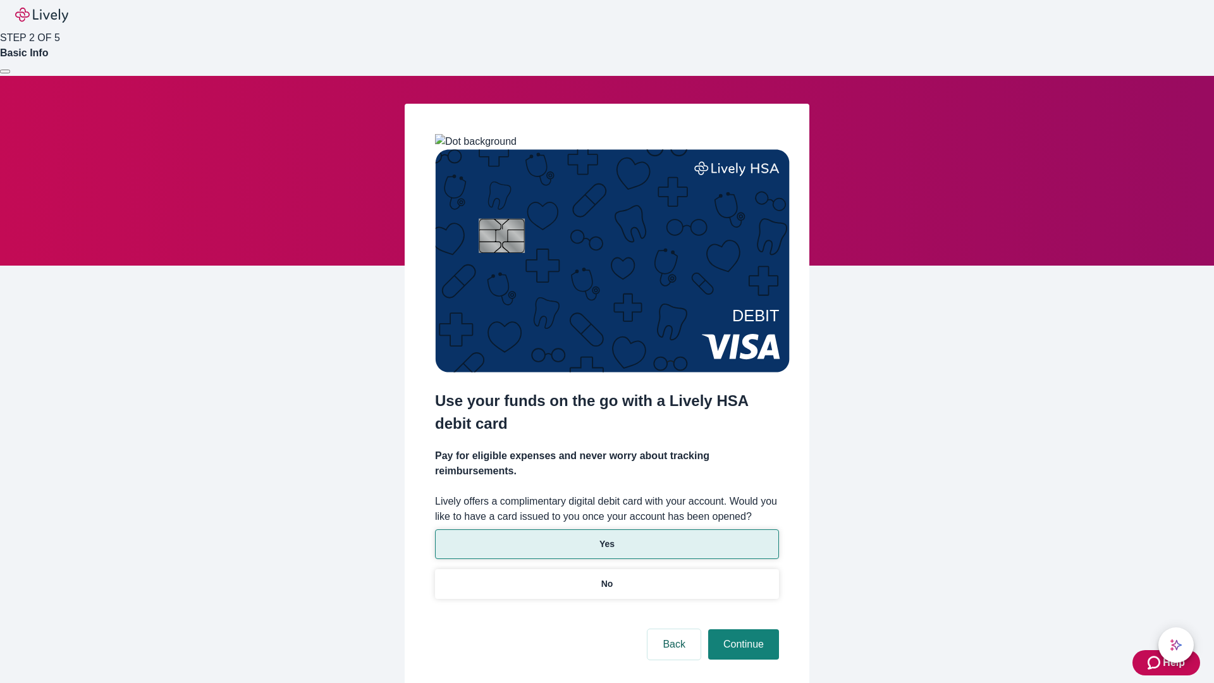 This screenshot has height=683, width=1214. Describe the element at coordinates (607, 412) in the screenshot. I see `h2: Use your funds on the go with a Lively HSA debit card` at that location.